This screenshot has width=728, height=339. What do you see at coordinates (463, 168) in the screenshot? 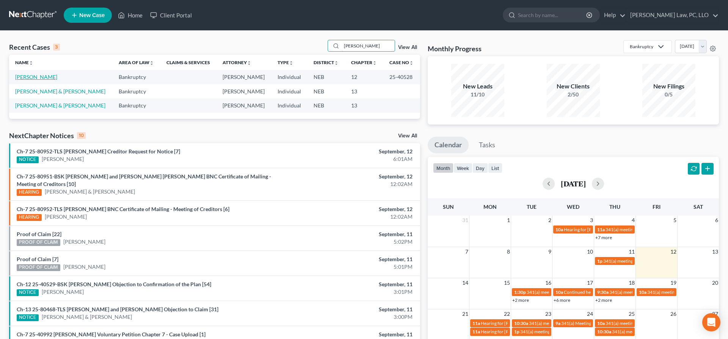
I see `button: week` at bounding box center [463, 168].